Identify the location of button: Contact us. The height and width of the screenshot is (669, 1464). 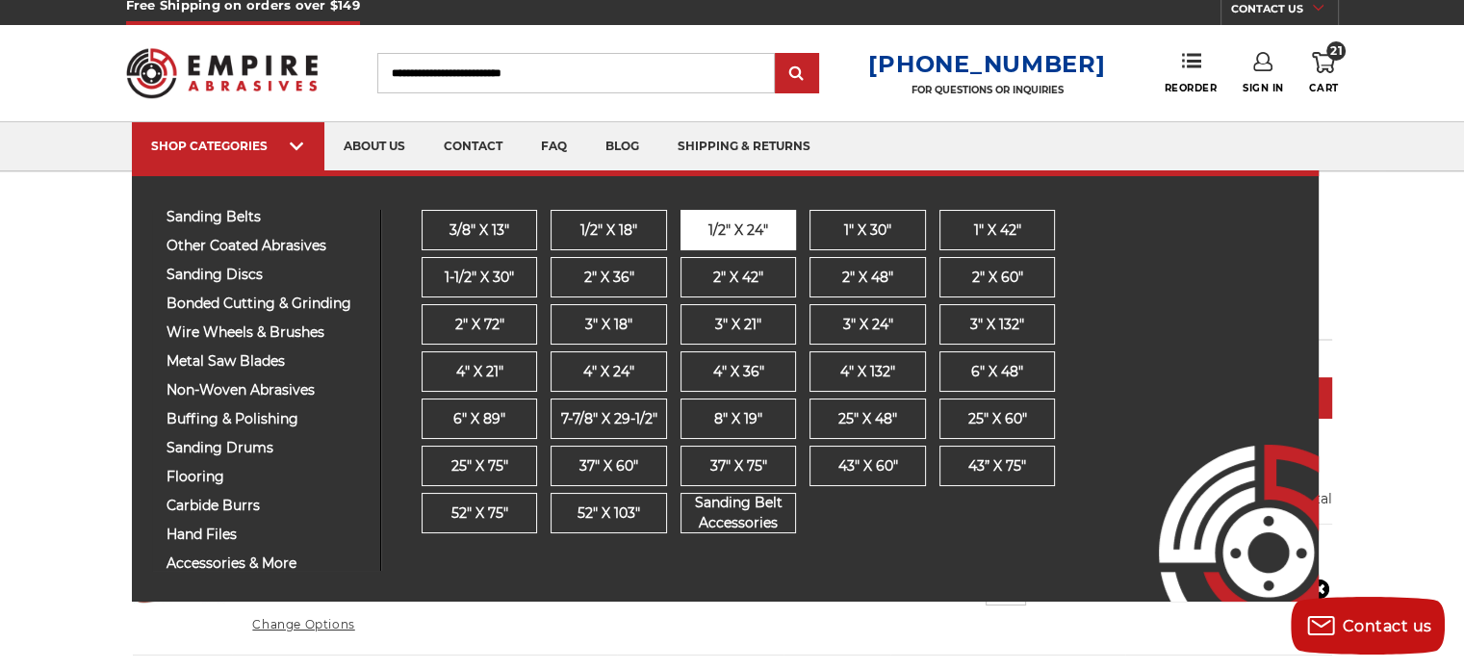
(1368, 626).